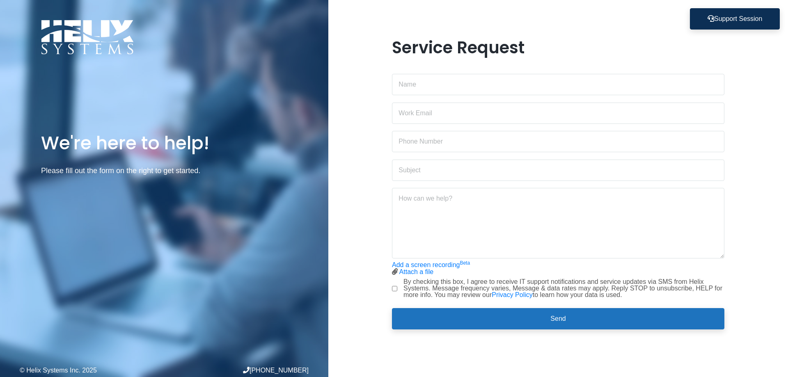 This screenshot has width=788, height=377. What do you see at coordinates (734, 19) in the screenshot?
I see `button: Support Session` at bounding box center [734, 19].